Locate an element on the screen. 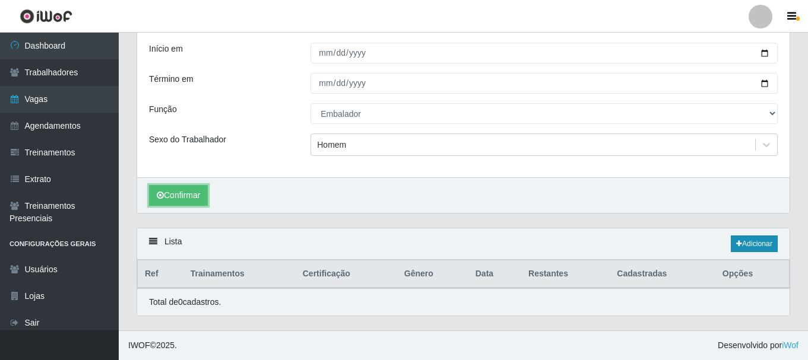  label: Término em is located at coordinates (171, 79).